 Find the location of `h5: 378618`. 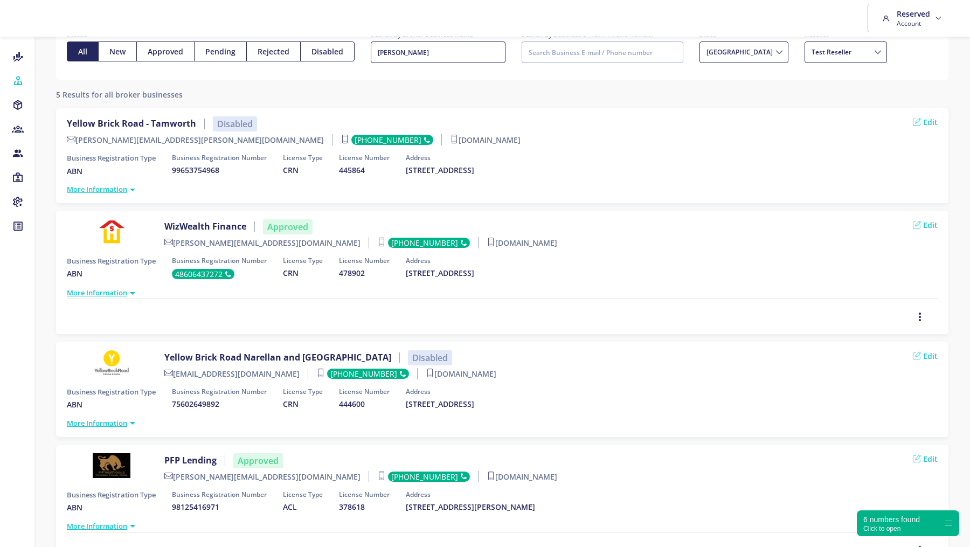

h5: 378618 is located at coordinates (364, 507).